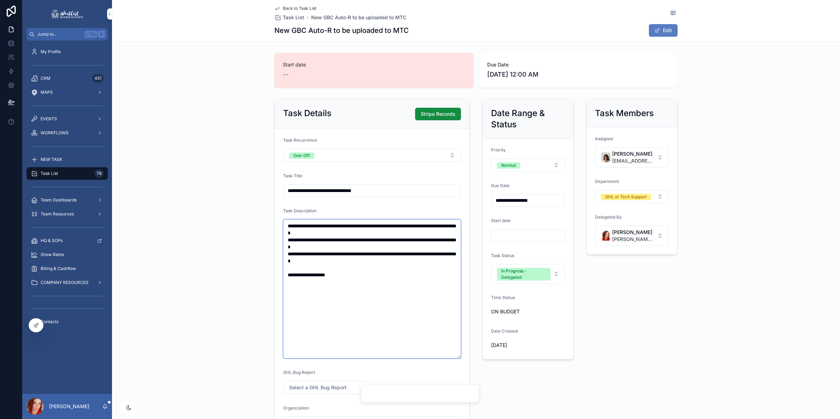  What do you see at coordinates (49, 119) in the screenshot?
I see `span: EVENTS` at bounding box center [49, 119].